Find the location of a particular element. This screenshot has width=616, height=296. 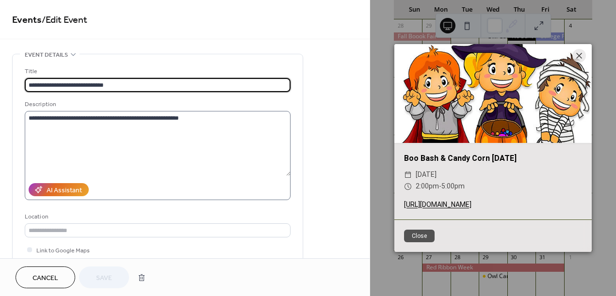

button: Cancel is located at coordinates (45, 277).